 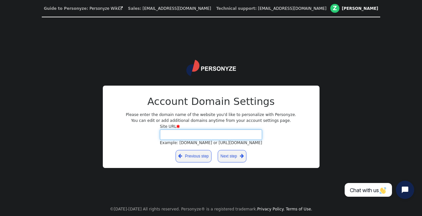 What do you see at coordinates (211, 126) in the screenshot?
I see `div: Site URL` at bounding box center [211, 126].